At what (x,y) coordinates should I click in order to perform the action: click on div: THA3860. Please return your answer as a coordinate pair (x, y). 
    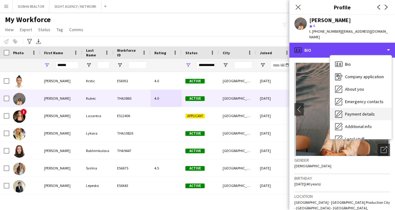
    Looking at the image, I should click on (132, 98).